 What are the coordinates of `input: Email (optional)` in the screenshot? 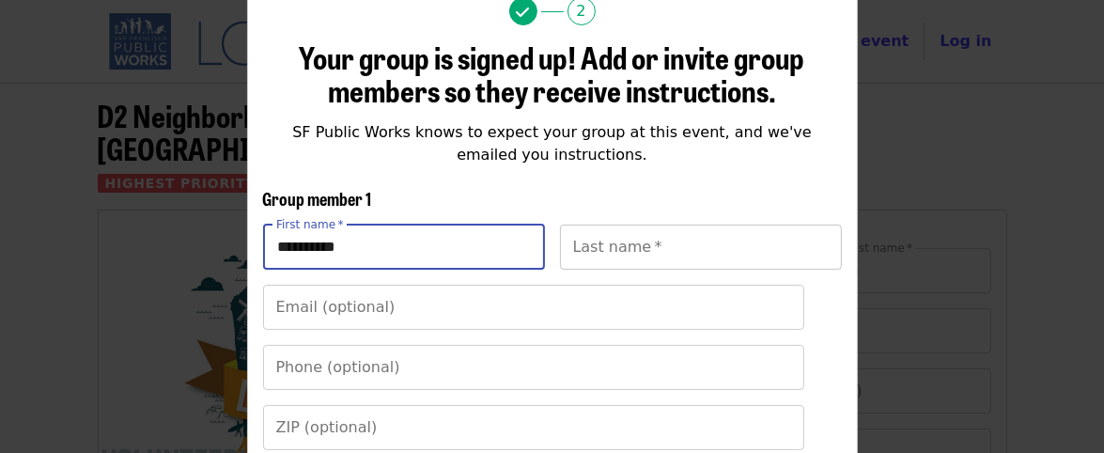 It's located at (534, 307).